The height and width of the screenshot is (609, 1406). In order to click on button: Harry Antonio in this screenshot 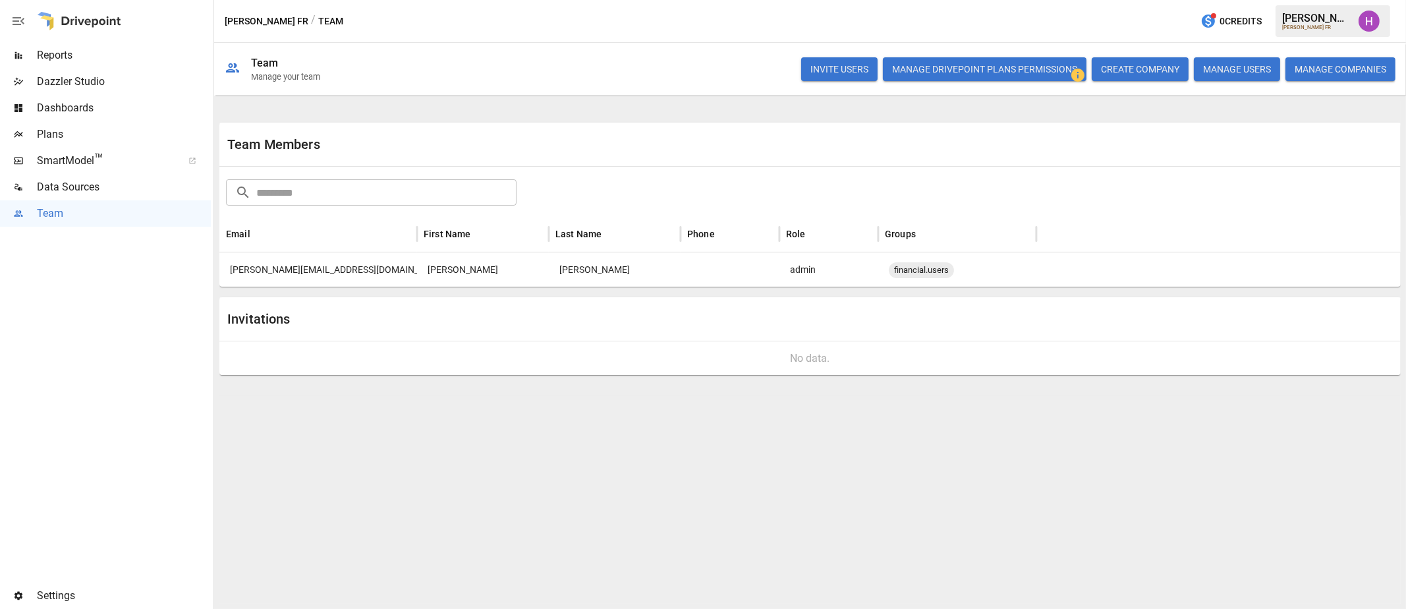, I will do `click(1369, 21)`.